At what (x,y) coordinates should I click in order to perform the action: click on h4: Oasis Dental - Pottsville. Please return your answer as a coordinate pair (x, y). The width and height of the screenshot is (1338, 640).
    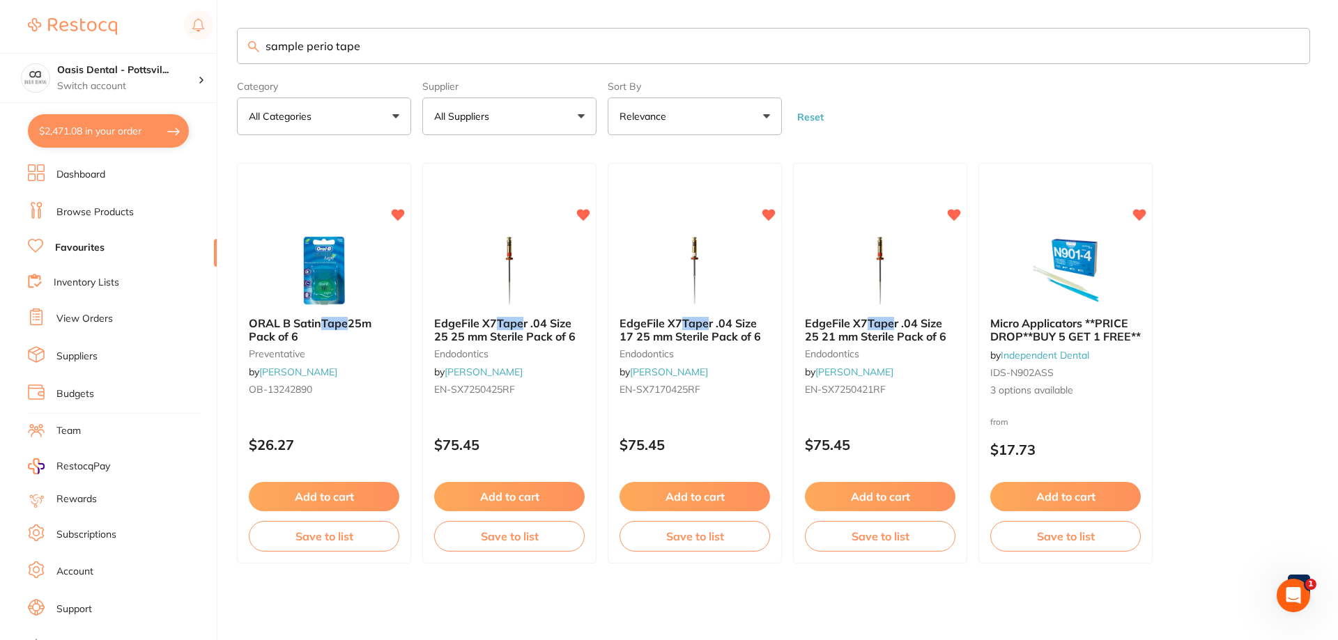
    Looking at the image, I should click on (128, 70).